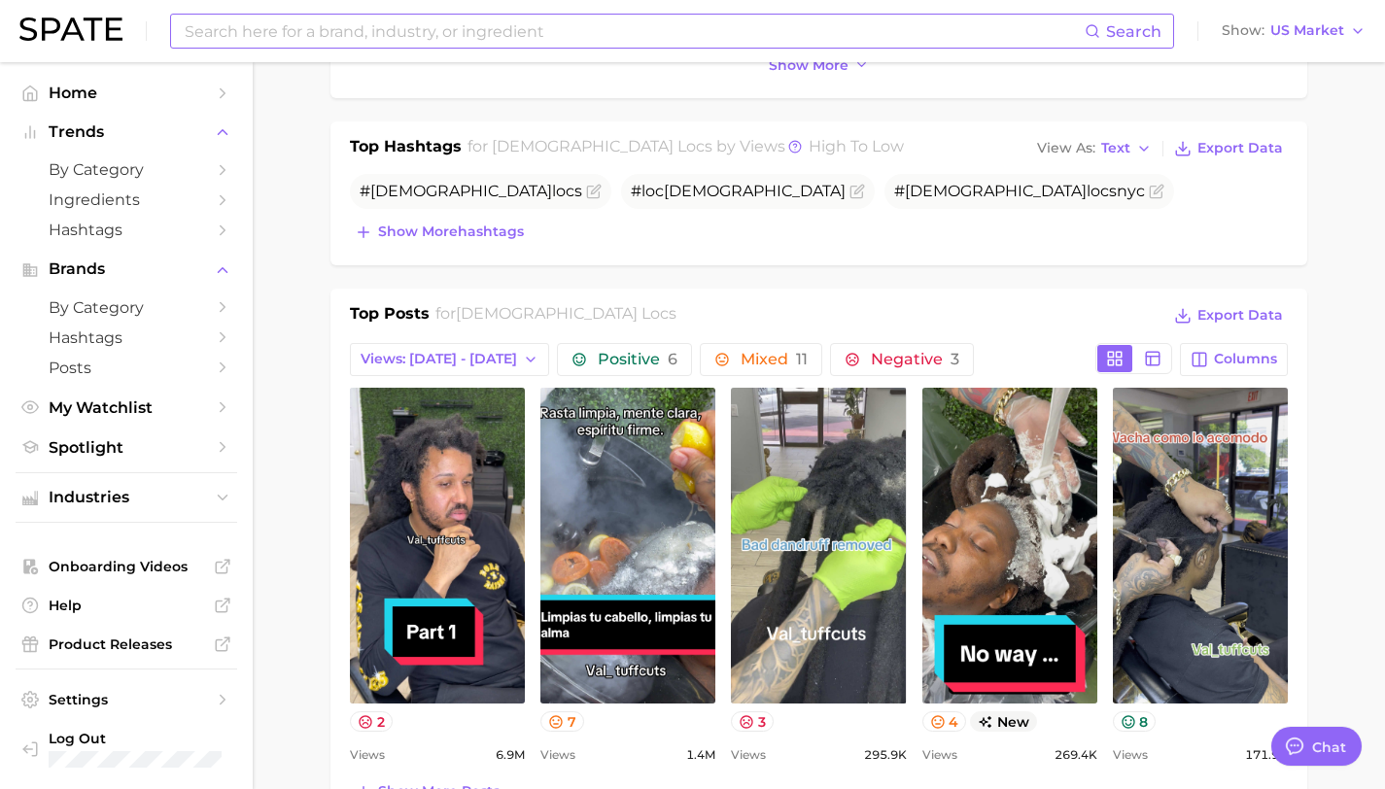 This screenshot has height=789, width=1385. What do you see at coordinates (1266, 755) in the screenshot?
I see `span: 171.9k` at bounding box center [1266, 755].